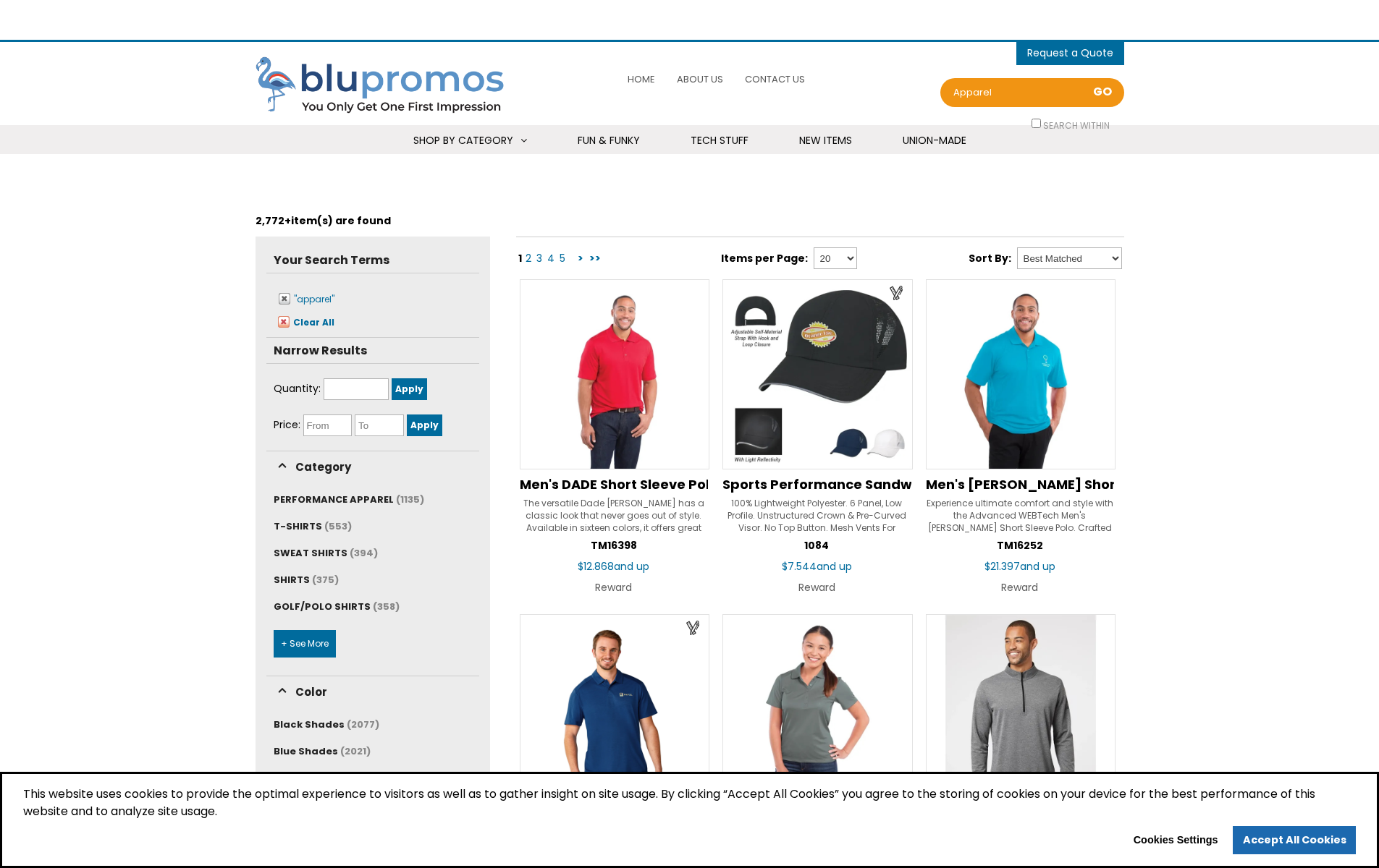  I want to click on span: Blue Shades, so click(305, 751).